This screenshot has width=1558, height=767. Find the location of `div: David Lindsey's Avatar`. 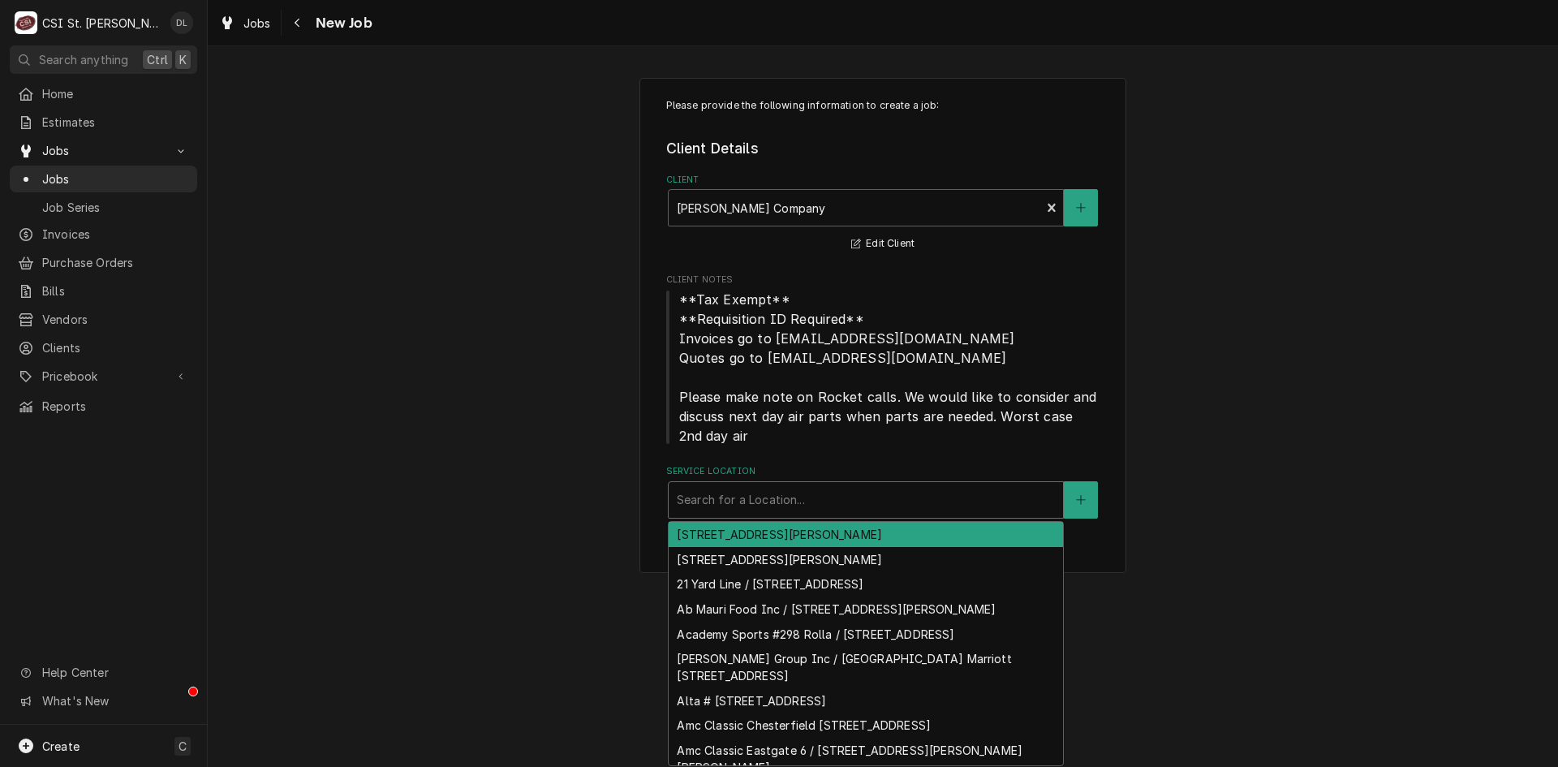

div: David Lindsey's Avatar is located at coordinates (182, 23).